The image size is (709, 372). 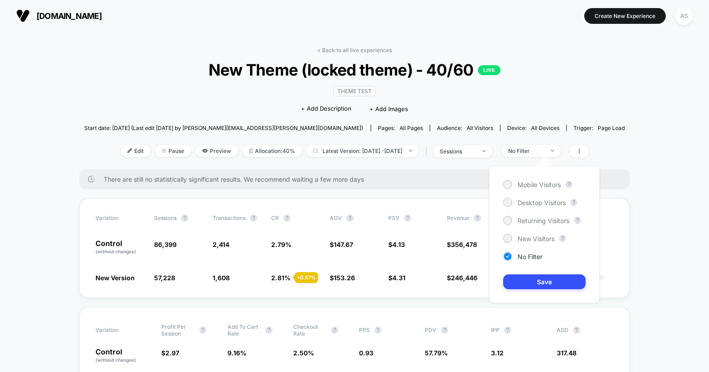 I want to click on span: 2.97, so click(x=172, y=353).